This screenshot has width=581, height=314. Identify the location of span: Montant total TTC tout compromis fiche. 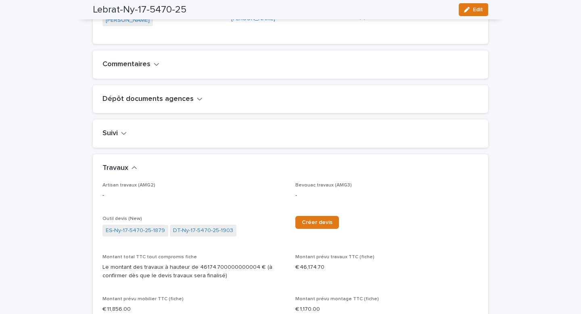
(150, 257).